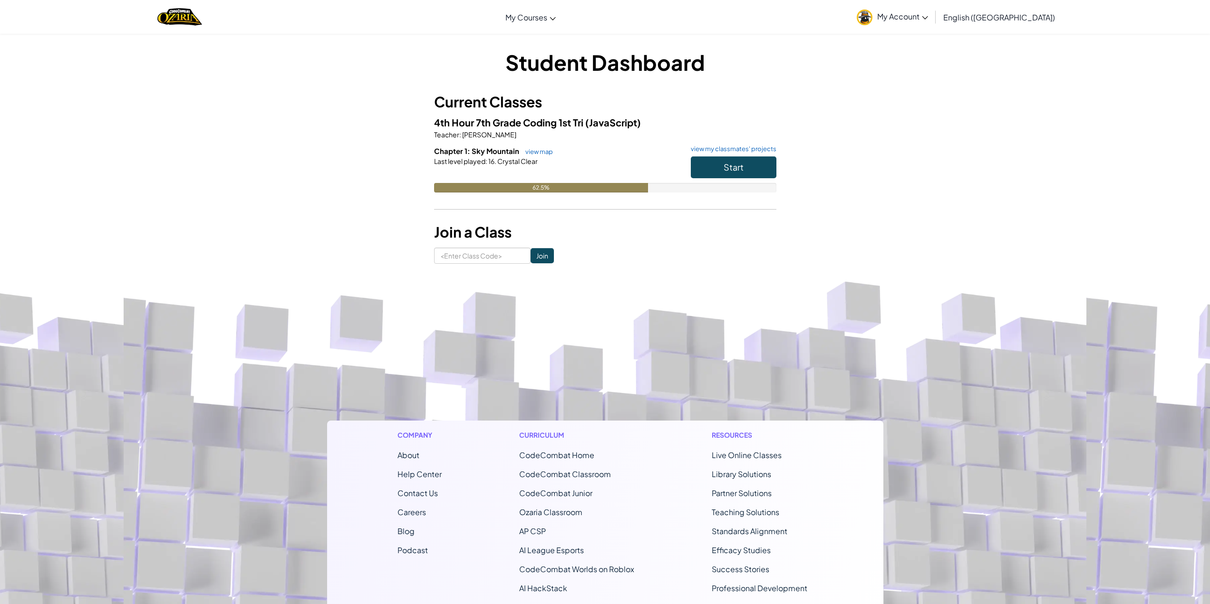  Describe the element at coordinates (734, 167) in the screenshot. I see `button: Start` at that location.